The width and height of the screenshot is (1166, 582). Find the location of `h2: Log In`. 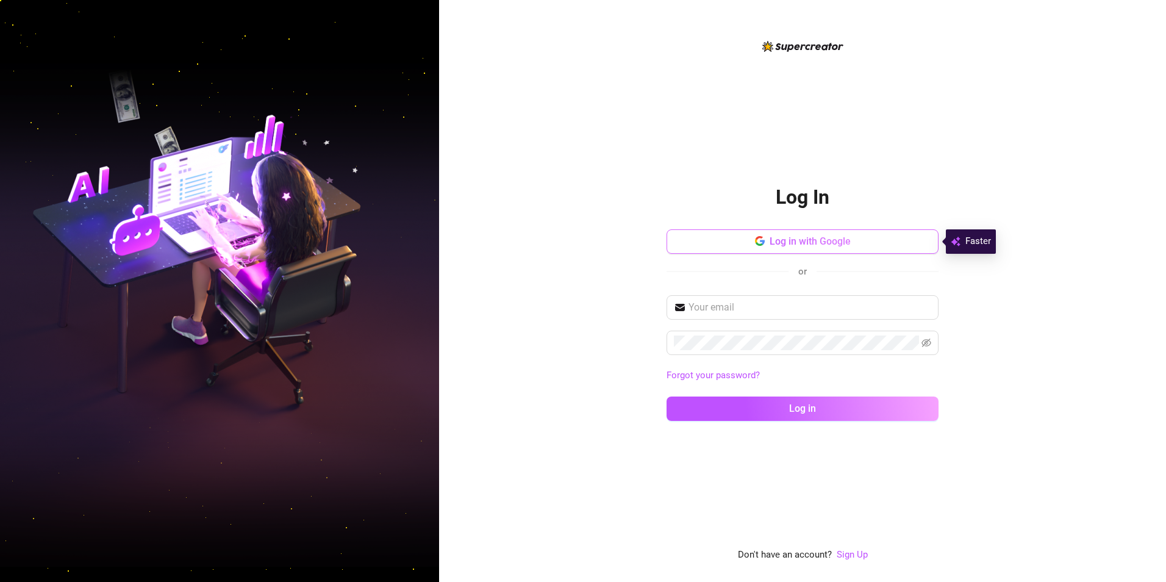

h2: Log In is located at coordinates (803, 197).